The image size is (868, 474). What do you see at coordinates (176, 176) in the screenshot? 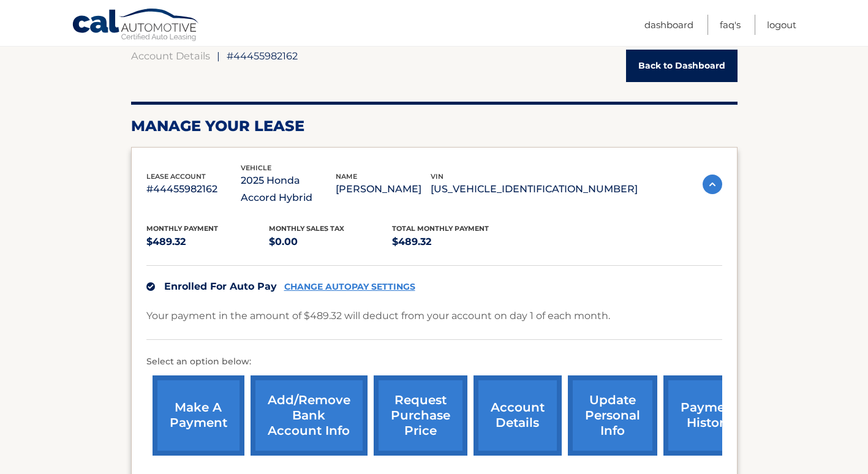
I see `span: lease account` at bounding box center [176, 176].